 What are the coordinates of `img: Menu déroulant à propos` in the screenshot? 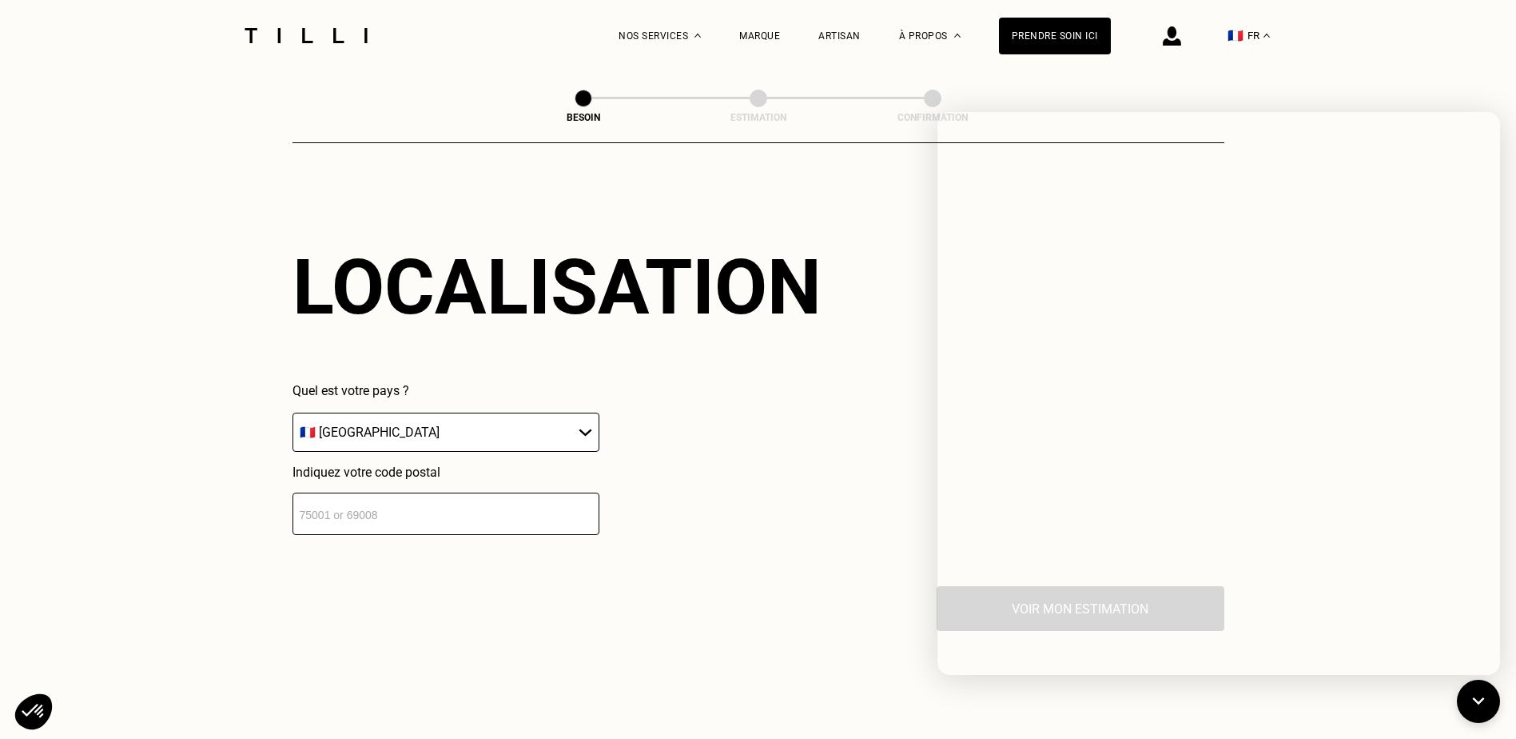 It's located at (958, 35).